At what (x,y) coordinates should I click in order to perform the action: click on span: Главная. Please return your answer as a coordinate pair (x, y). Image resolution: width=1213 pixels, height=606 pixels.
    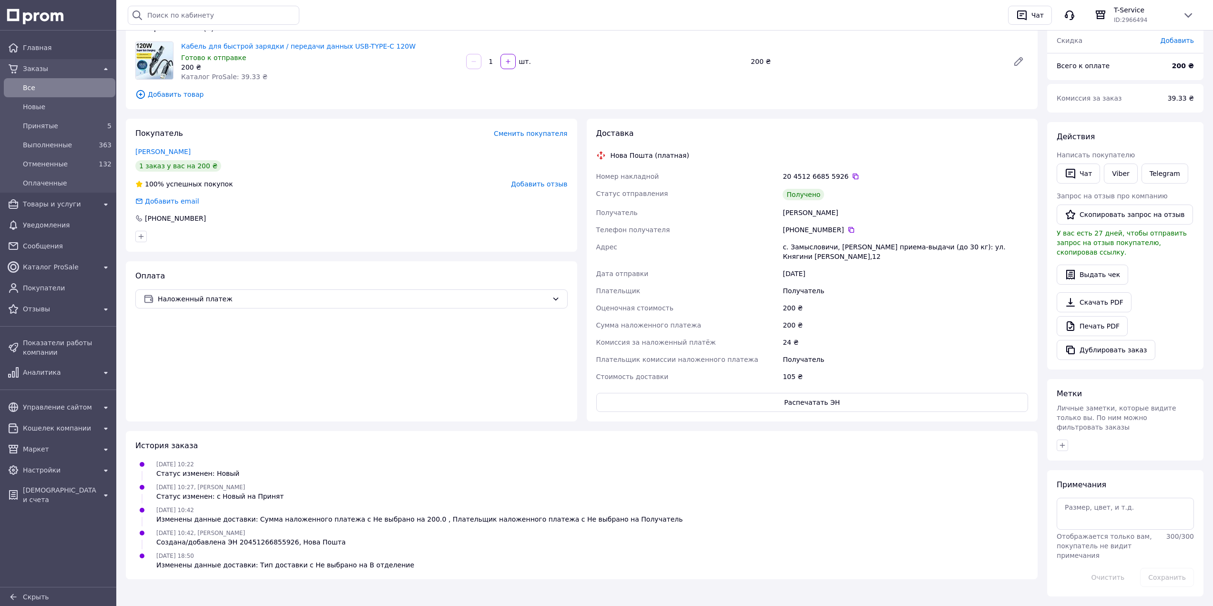
    Looking at the image, I should click on (67, 48).